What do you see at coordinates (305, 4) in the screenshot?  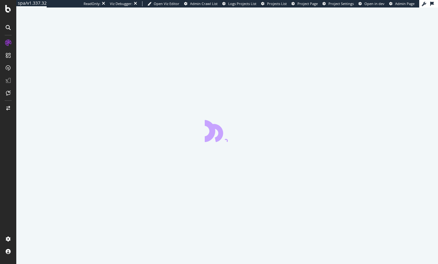 I see `a: Project Page` at bounding box center [305, 4].